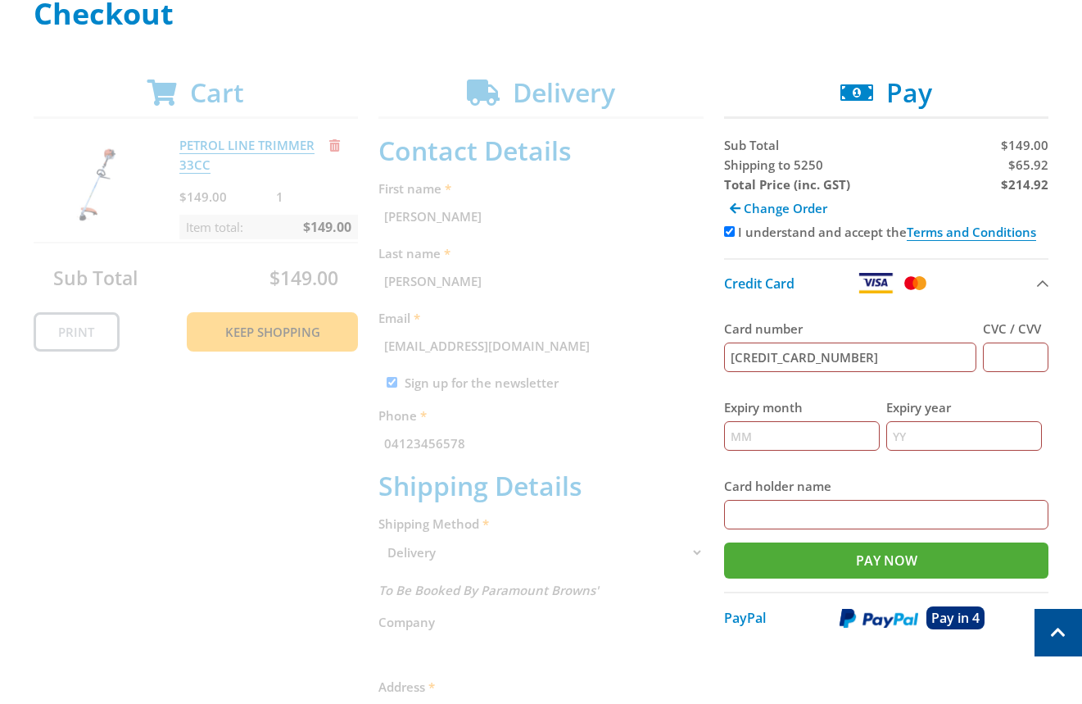 Image resolution: width=1082 pixels, height=704 pixels. What do you see at coordinates (876, 283) in the screenshot?
I see `img: Visa` at bounding box center [876, 283].